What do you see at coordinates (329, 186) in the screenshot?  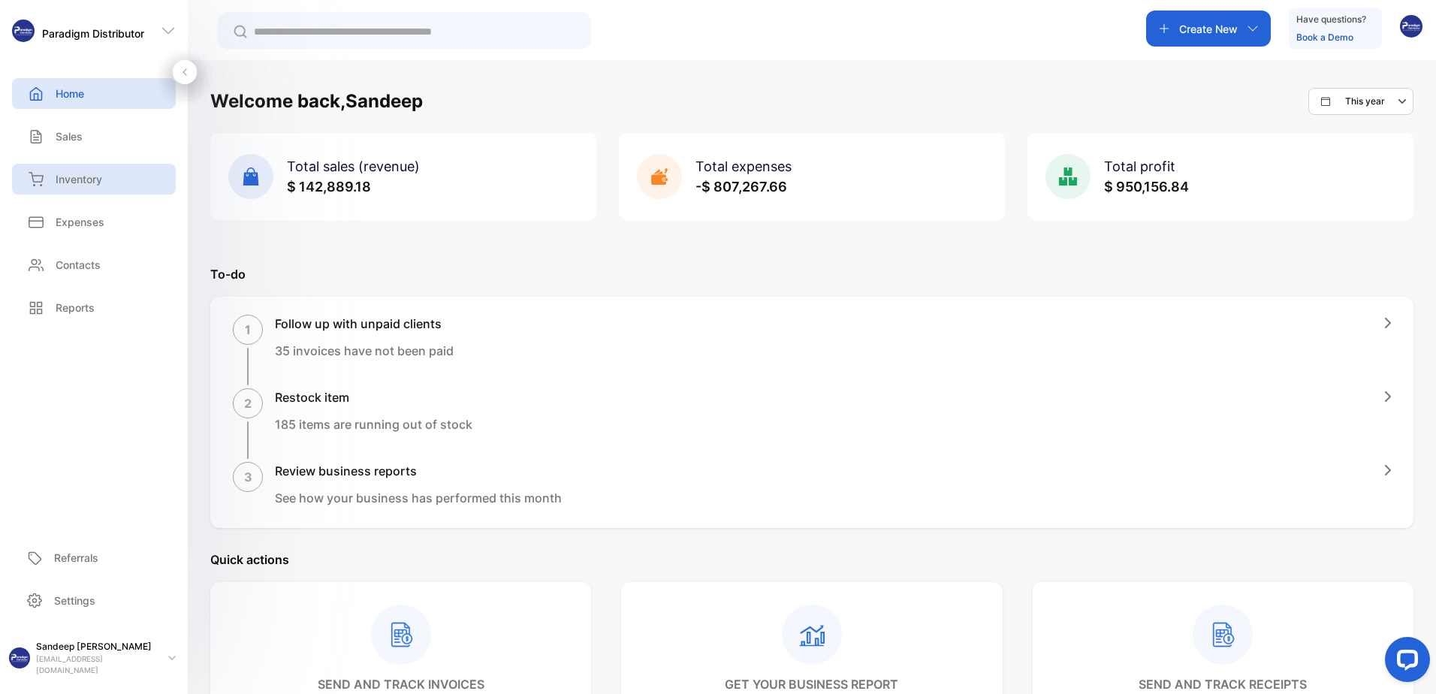 I see `span: $ 142,889.18` at bounding box center [329, 186].